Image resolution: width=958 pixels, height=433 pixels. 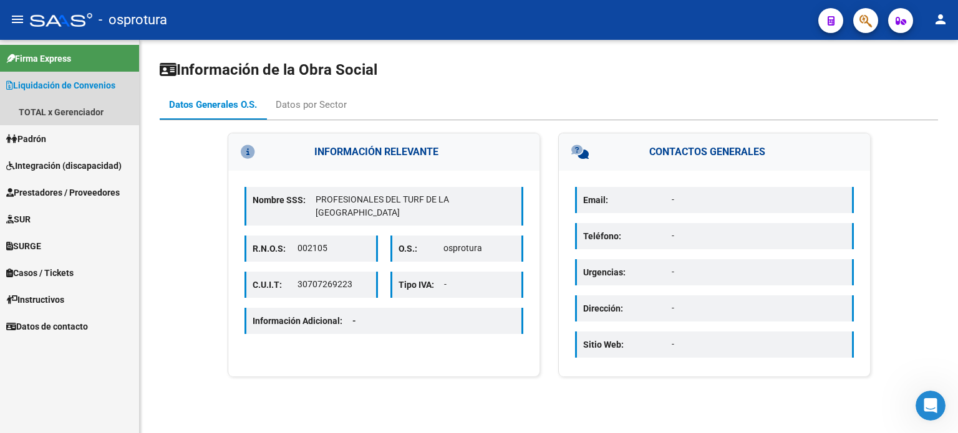 What do you see at coordinates (284, 200) in the screenshot?
I see `p: Nombre SSS:` at bounding box center [284, 200].